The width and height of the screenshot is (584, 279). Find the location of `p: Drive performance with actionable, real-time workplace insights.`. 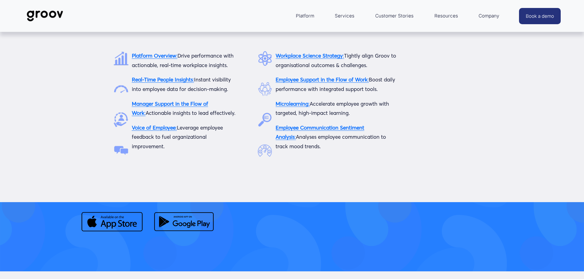

p: Drive performance with actionable, real-time workplace insights. is located at coordinates (184, 60).